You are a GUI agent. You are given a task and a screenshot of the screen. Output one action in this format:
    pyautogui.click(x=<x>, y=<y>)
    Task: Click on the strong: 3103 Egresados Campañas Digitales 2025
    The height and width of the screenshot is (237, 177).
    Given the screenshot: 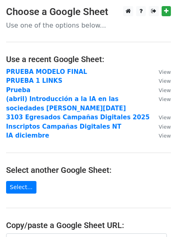 What is the action you would take?
    pyautogui.click(x=78, y=117)
    